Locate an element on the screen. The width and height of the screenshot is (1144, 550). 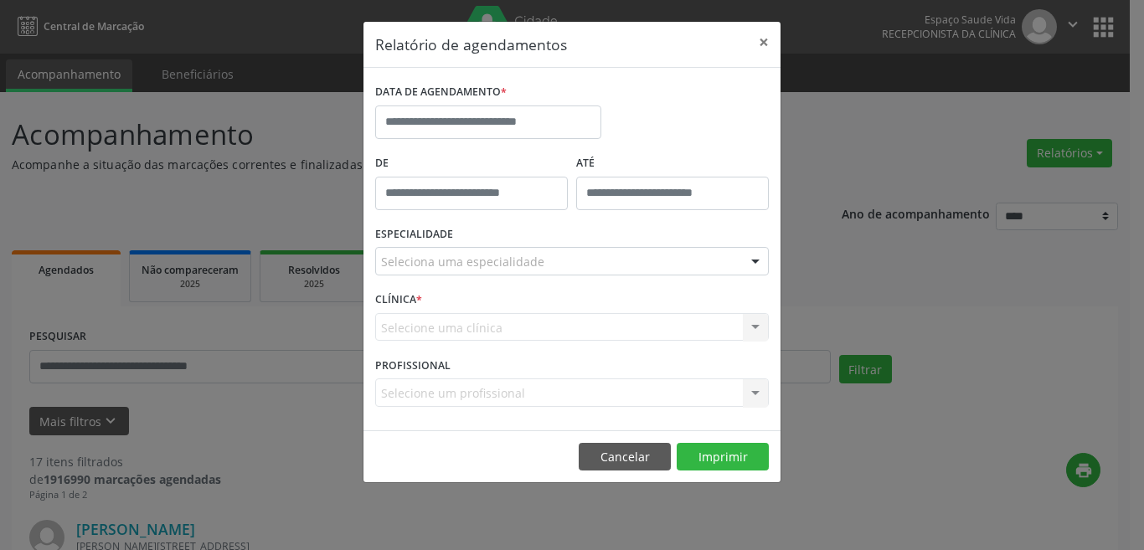
label: ESPECIALIDADE is located at coordinates (414, 235).